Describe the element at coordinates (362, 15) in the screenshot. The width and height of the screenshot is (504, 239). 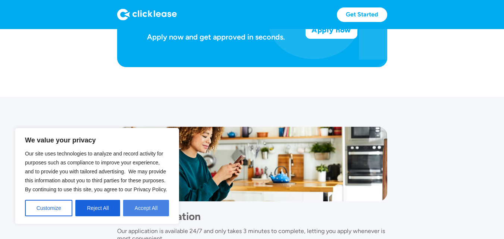
I see `a: Get Started` at that location.